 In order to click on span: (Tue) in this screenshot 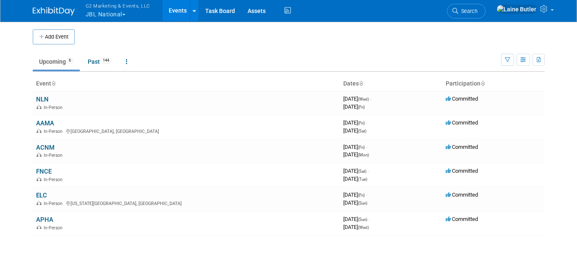, I will do `click(362, 179)`.